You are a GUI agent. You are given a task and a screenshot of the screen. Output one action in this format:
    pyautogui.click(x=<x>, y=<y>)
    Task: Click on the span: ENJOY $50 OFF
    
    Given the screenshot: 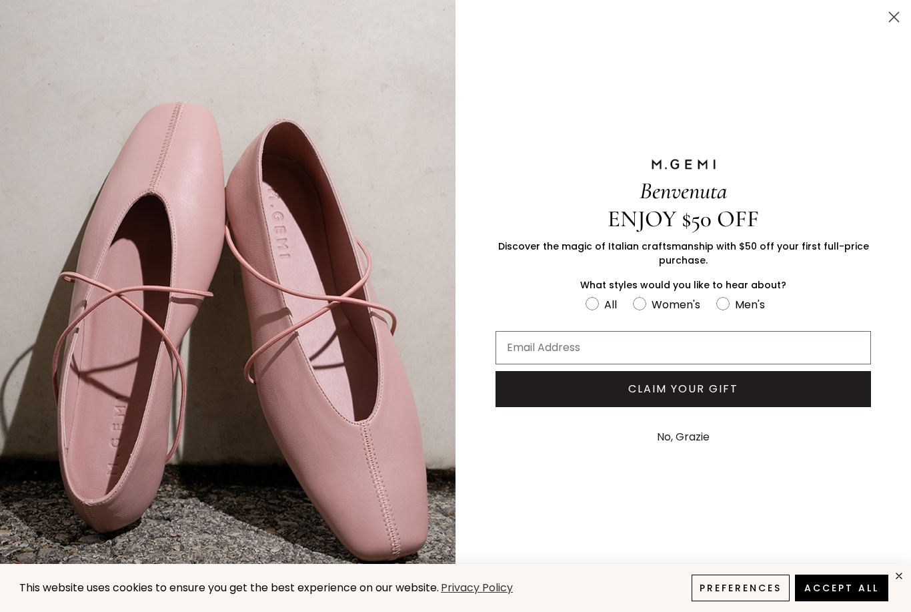 What is the action you would take?
    pyautogui.click(x=683, y=219)
    